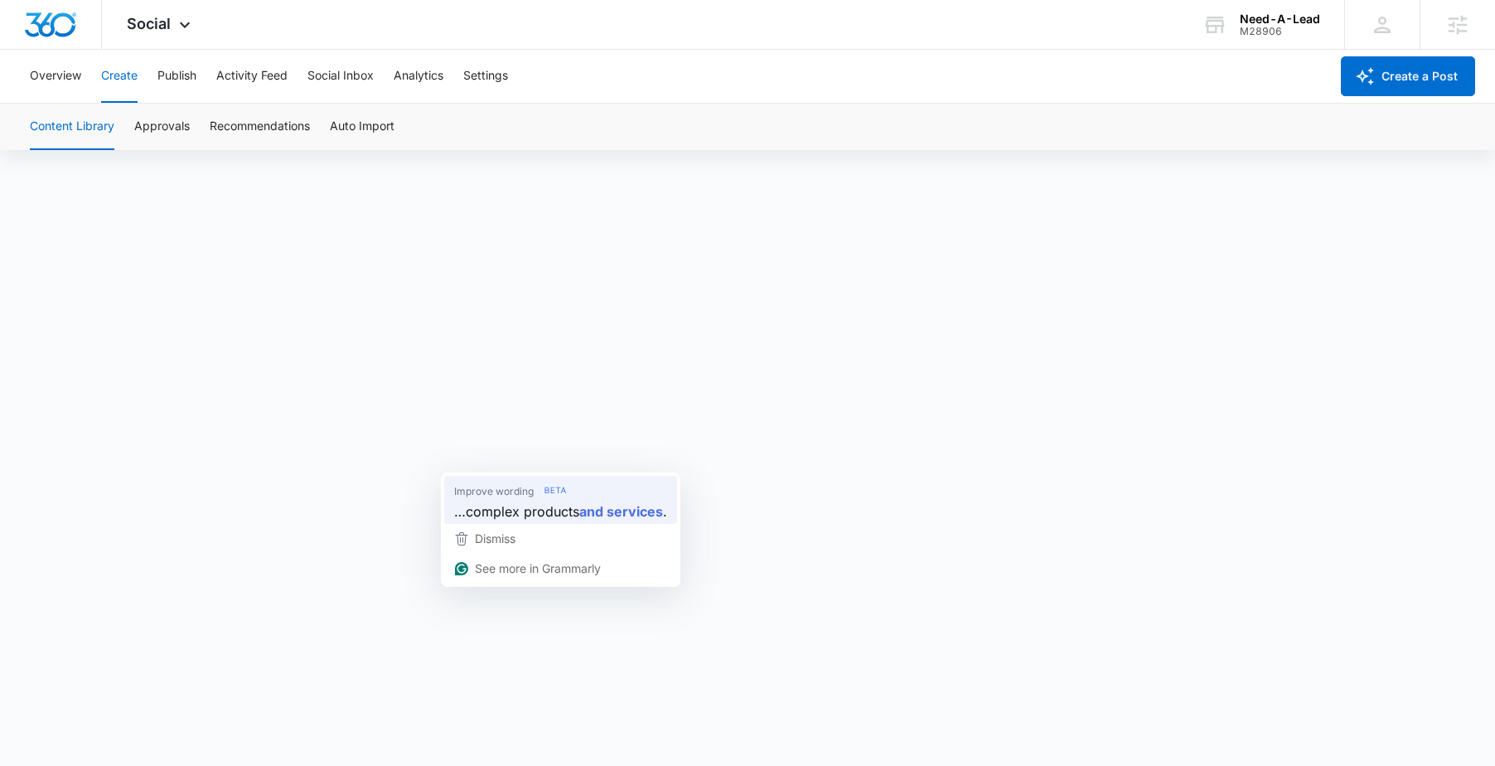  What do you see at coordinates (119, 76) in the screenshot?
I see `button: Create` at bounding box center [119, 76].